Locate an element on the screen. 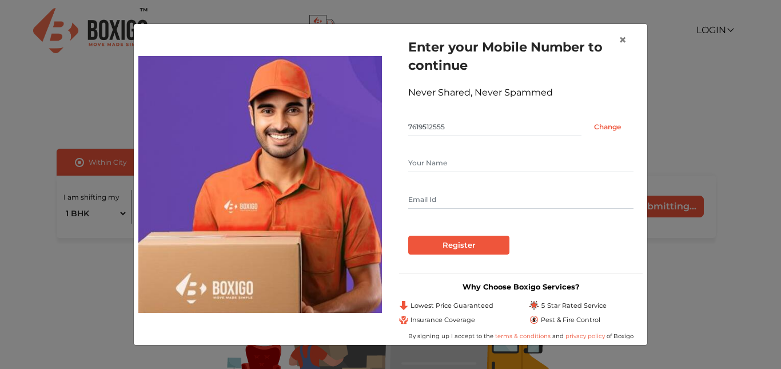 The width and height of the screenshot is (781, 369). input: Change is located at coordinates (607, 127).